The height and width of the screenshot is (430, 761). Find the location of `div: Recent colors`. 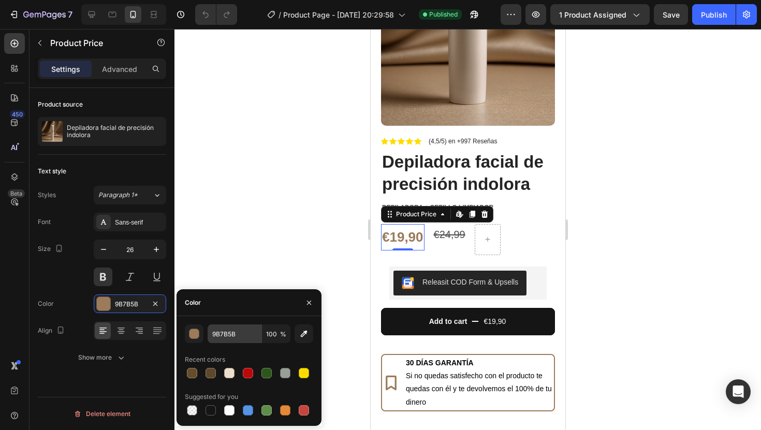

div: Recent colors is located at coordinates (205, 360).